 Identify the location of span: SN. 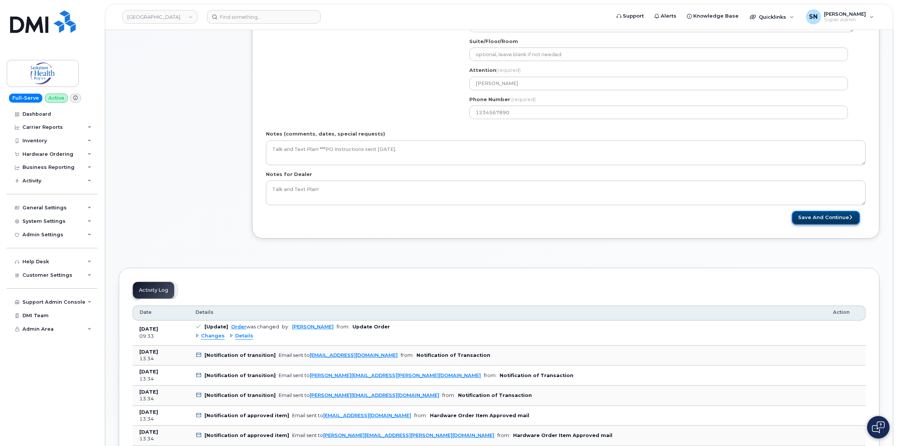
(813, 17).